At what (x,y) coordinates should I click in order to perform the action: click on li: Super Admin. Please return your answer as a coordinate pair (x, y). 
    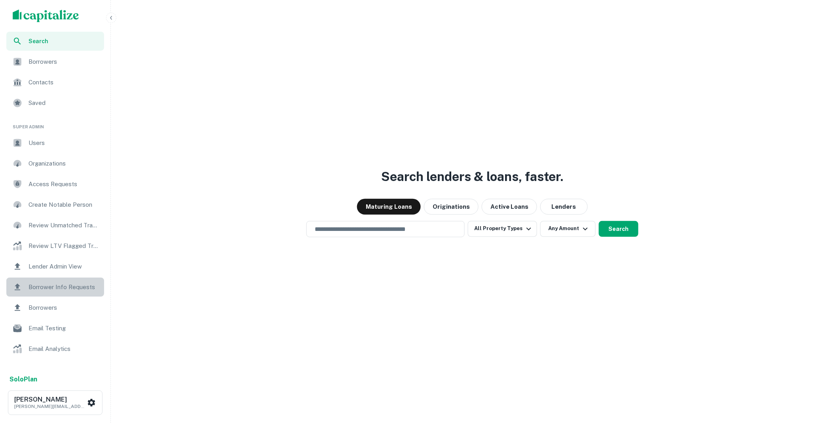
    Looking at the image, I should click on (55, 124).